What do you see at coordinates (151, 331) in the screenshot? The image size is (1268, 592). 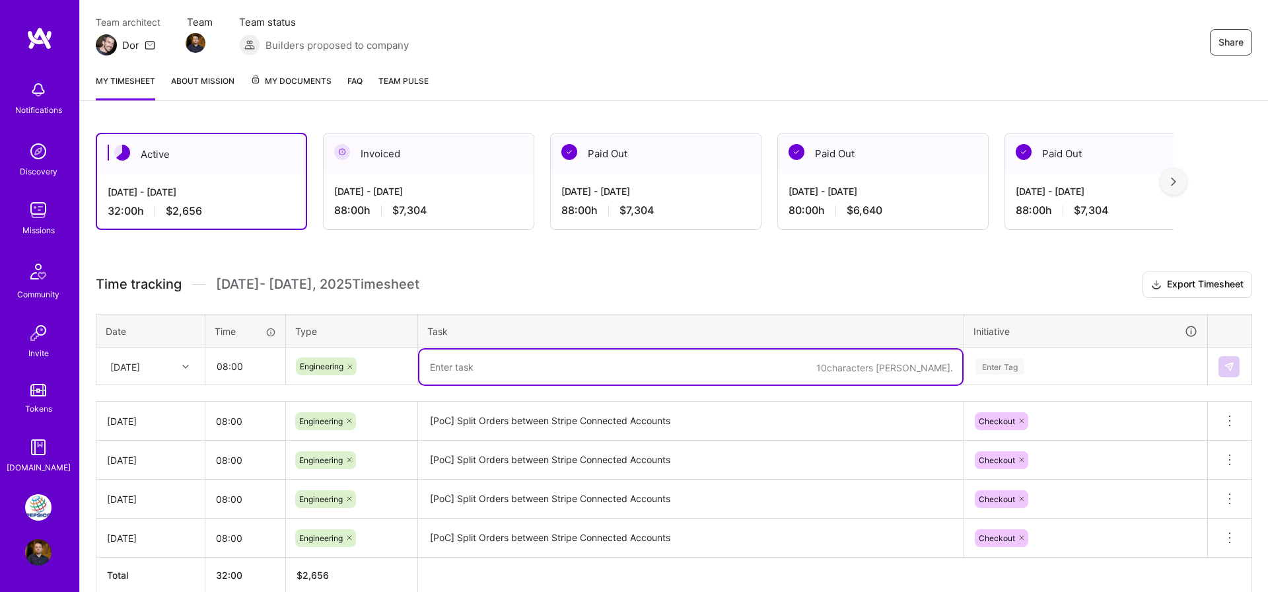 I see `th: Date` at bounding box center [151, 331].